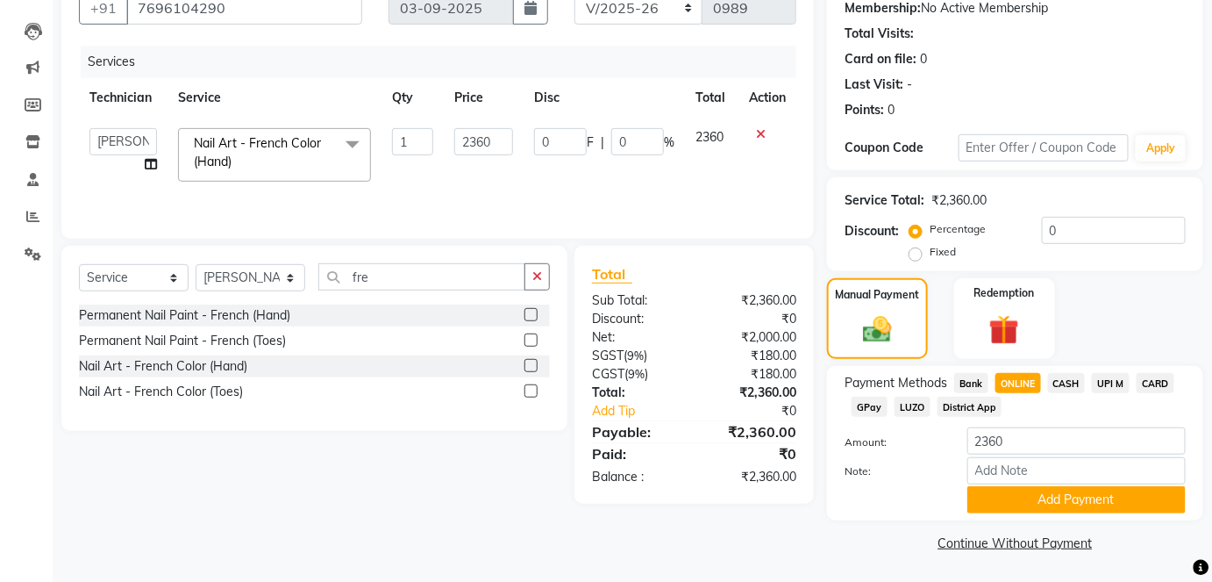 The image size is (1212, 582). Describe the element at coordinates (902, 147) in the screenshot. I see `div: Coupon Code` at that location.